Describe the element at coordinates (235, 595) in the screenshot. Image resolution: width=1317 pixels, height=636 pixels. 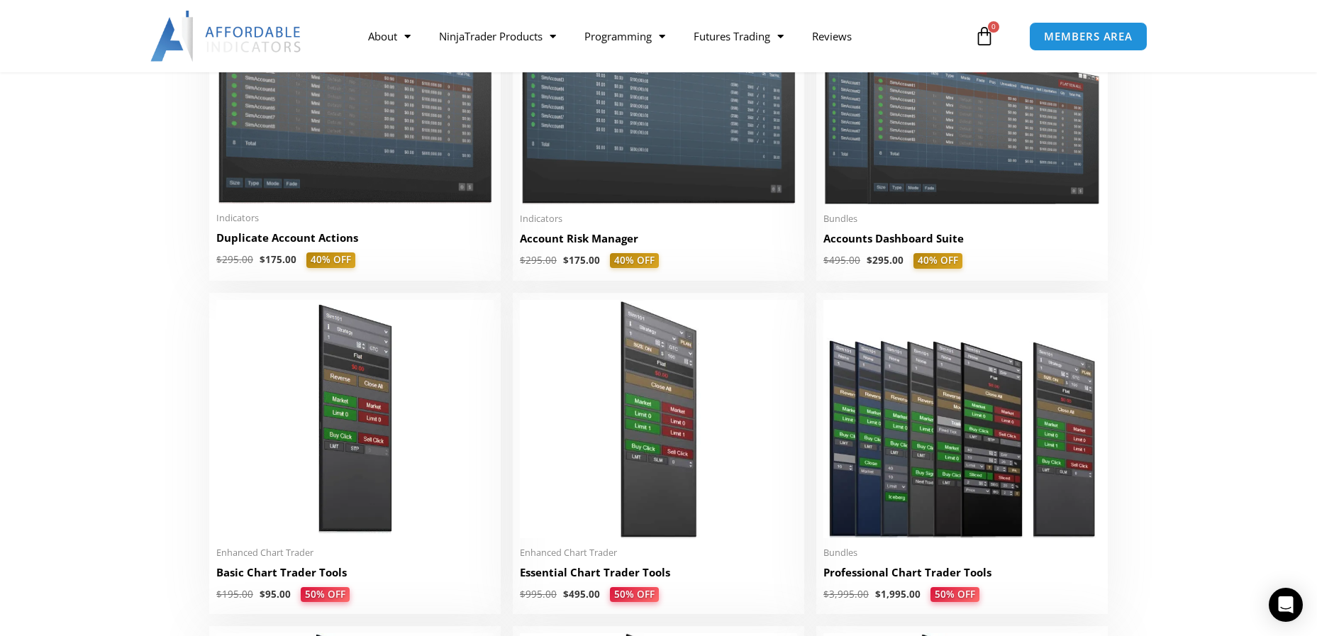
I see `bdi: 195.00` at that location.